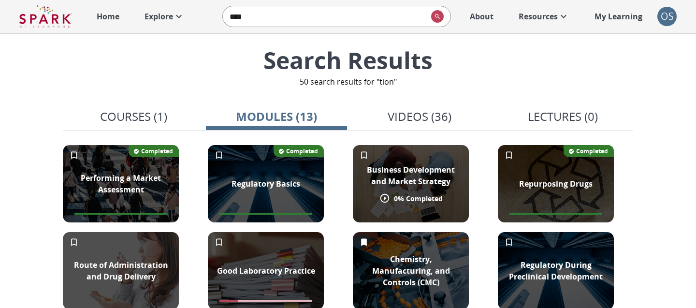  I want to click on p: Route of Administration and Drug Delivery, so click(121, 271).